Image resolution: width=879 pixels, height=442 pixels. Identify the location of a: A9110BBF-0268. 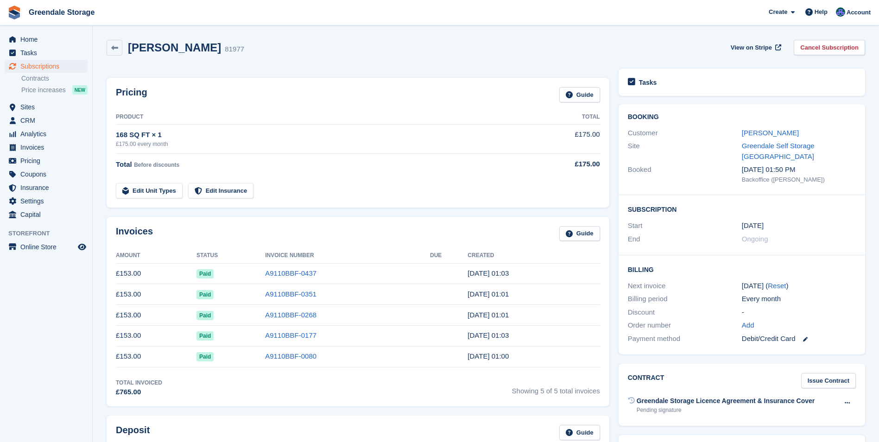
(290, 315).